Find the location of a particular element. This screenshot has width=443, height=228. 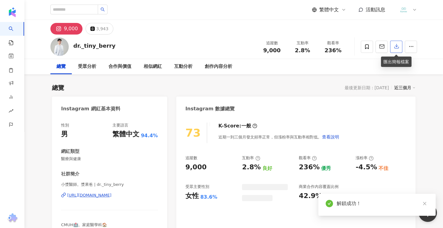

div: 相似網紅 is located at coordinates (153, 67).